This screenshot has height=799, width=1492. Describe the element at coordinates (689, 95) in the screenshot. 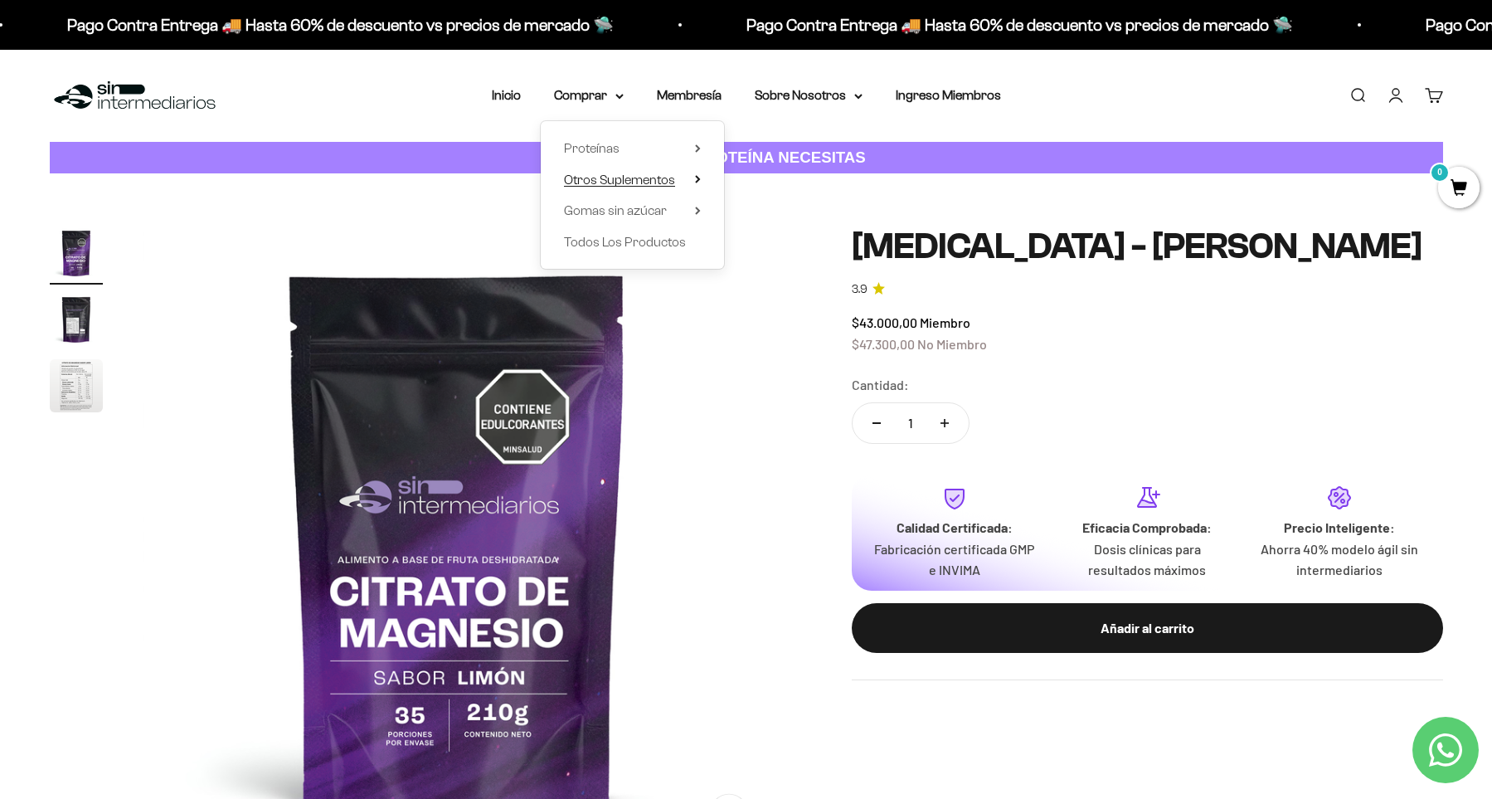

I see `a: Membresía` at that location.